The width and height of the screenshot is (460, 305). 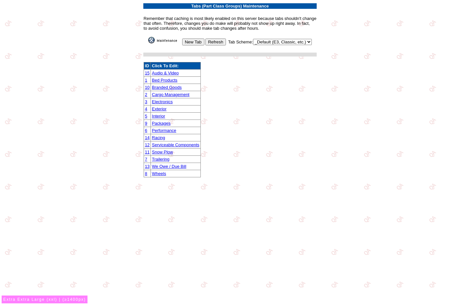 What do you see at coordinates (160, 159) in the screenshot?
I see `a: Trailering` at bounding box center [160, 159].